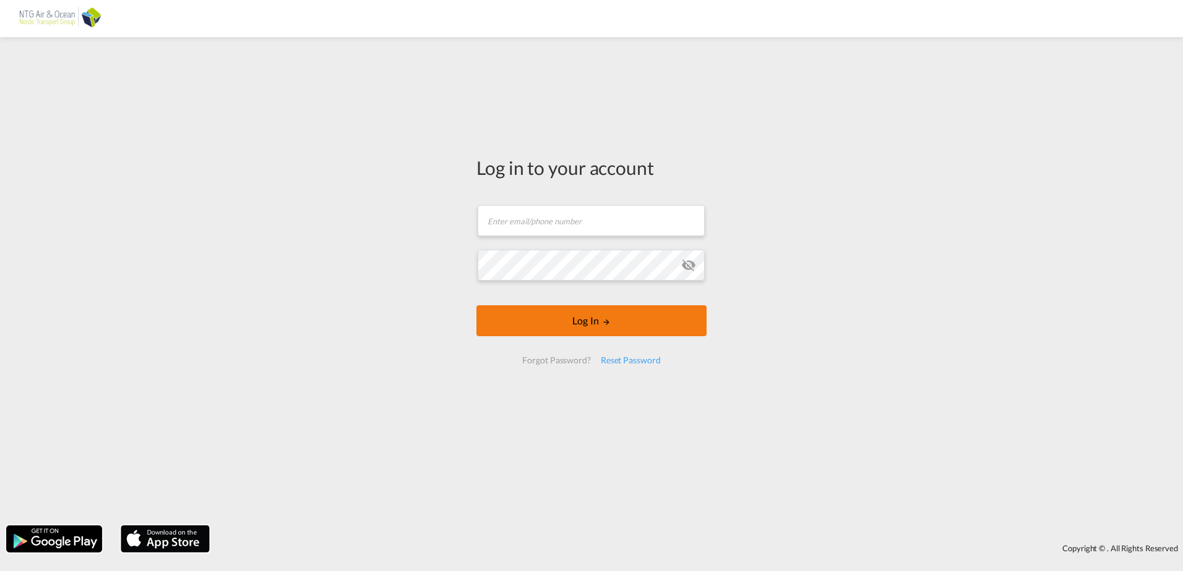  Describe the element at coordinates (591, 321) in the screenshot. I see `button: LOGIN` at that location.